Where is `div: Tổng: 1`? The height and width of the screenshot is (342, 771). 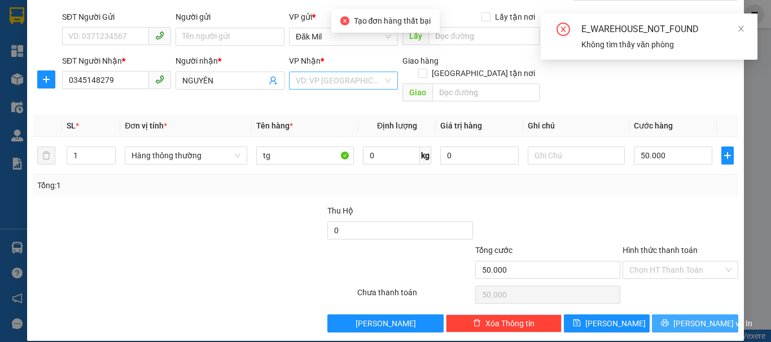
div: Tổng: 1 is located at coordinates (168, 186).